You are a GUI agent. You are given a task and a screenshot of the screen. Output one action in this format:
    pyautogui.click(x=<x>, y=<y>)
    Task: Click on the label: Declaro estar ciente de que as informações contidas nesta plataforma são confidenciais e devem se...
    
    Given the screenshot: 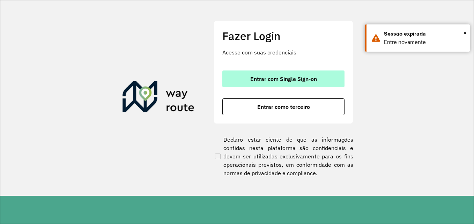 What is the action you would take?
    pyautogui.click(x=283, y=156)
    